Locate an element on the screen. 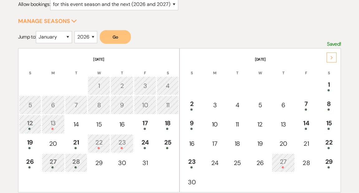  span: Jump to: is located at coordinates (27, 37).